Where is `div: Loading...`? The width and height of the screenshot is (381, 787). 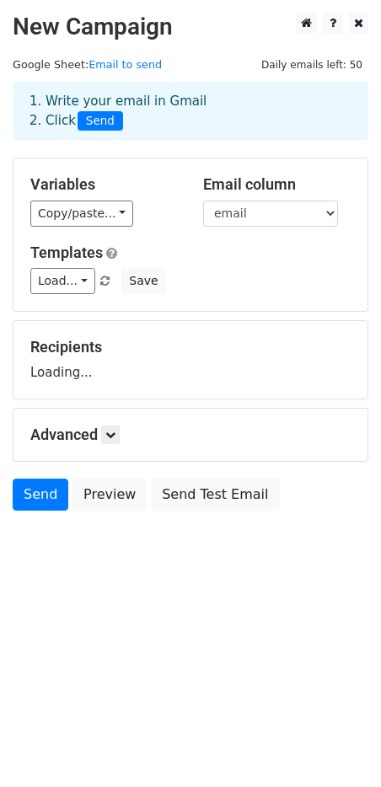
div: Loading... is located at coordinates (190, 360).